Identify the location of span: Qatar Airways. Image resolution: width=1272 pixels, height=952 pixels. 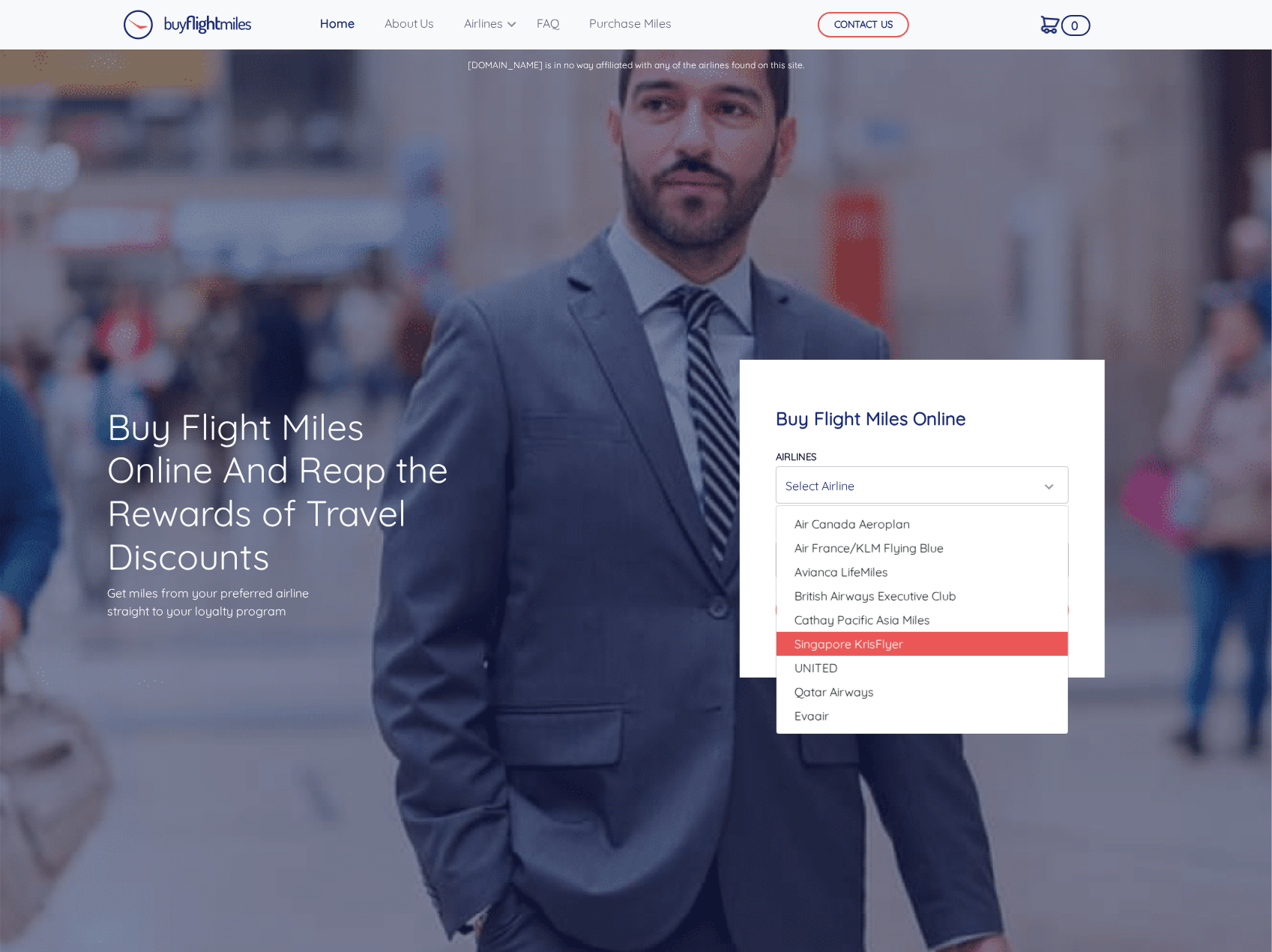
(834, 692).